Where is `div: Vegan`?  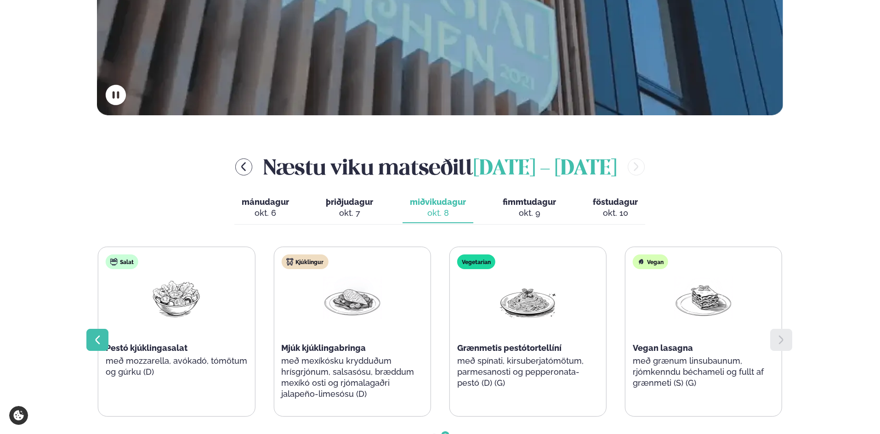 div: Vegan is located at coordinates (650, 262).